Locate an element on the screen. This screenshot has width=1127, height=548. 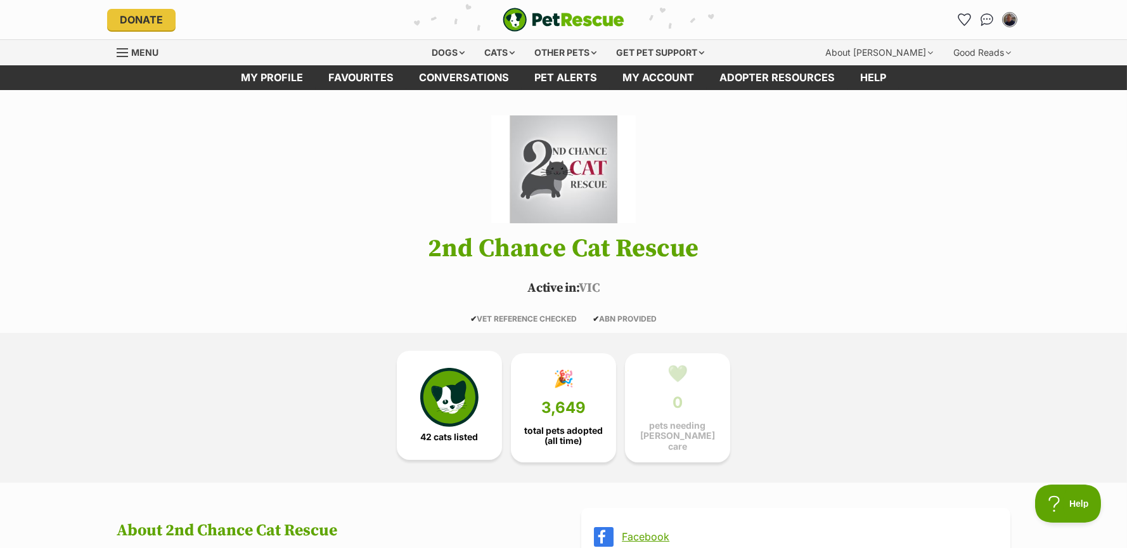
img: cat-icon-068c71abf8fe30c970a85cd354bc8e23425d12f6e8612795f06af48be43a487a.svg is located at coordinates (449, 397).